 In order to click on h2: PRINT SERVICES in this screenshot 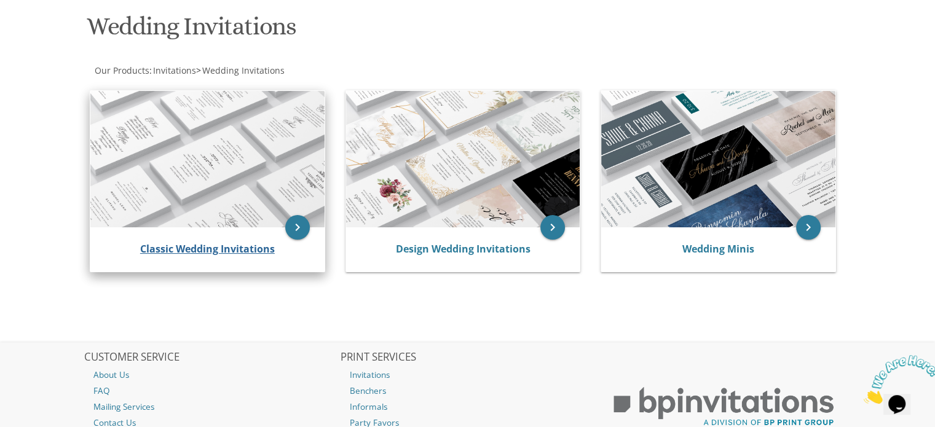, I will do `click(468, 358)`.